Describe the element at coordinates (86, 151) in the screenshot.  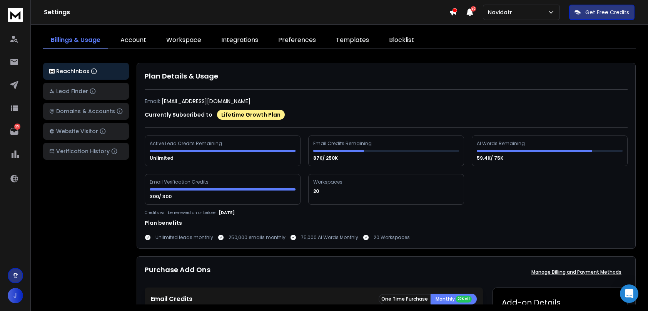
I see `button: Verification History` at that location.